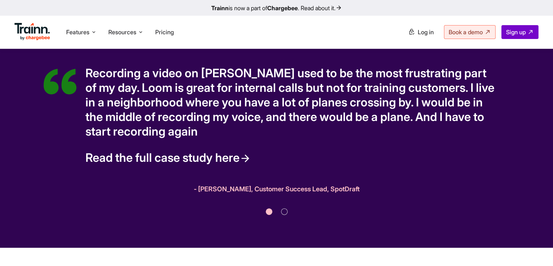 The image size is (553, 266). What do you see at coordinates (535, 248) in the screenshot?
I see `div: Chat Widget` at bounding box center [535, 248].